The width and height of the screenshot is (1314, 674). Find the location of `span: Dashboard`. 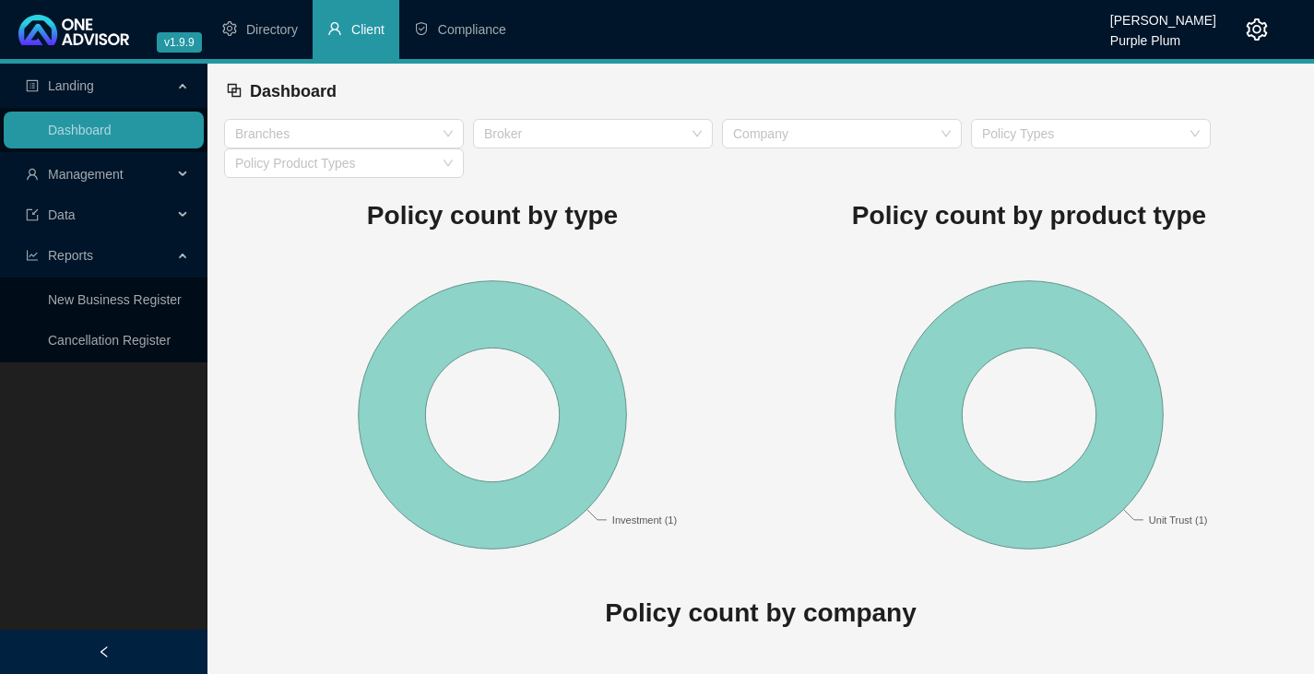

span: Dashboard is located at coordinates (293, 91).